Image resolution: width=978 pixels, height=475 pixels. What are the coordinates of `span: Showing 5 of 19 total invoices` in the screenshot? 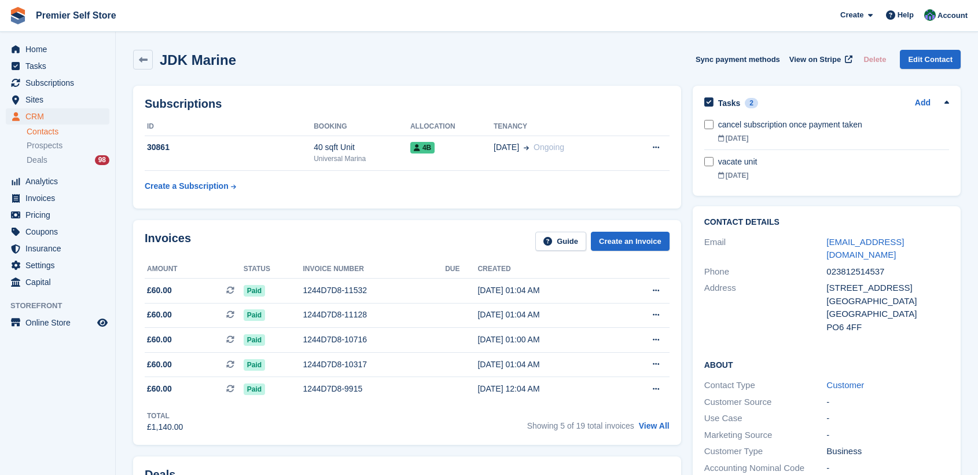 It's located at (581, 425).